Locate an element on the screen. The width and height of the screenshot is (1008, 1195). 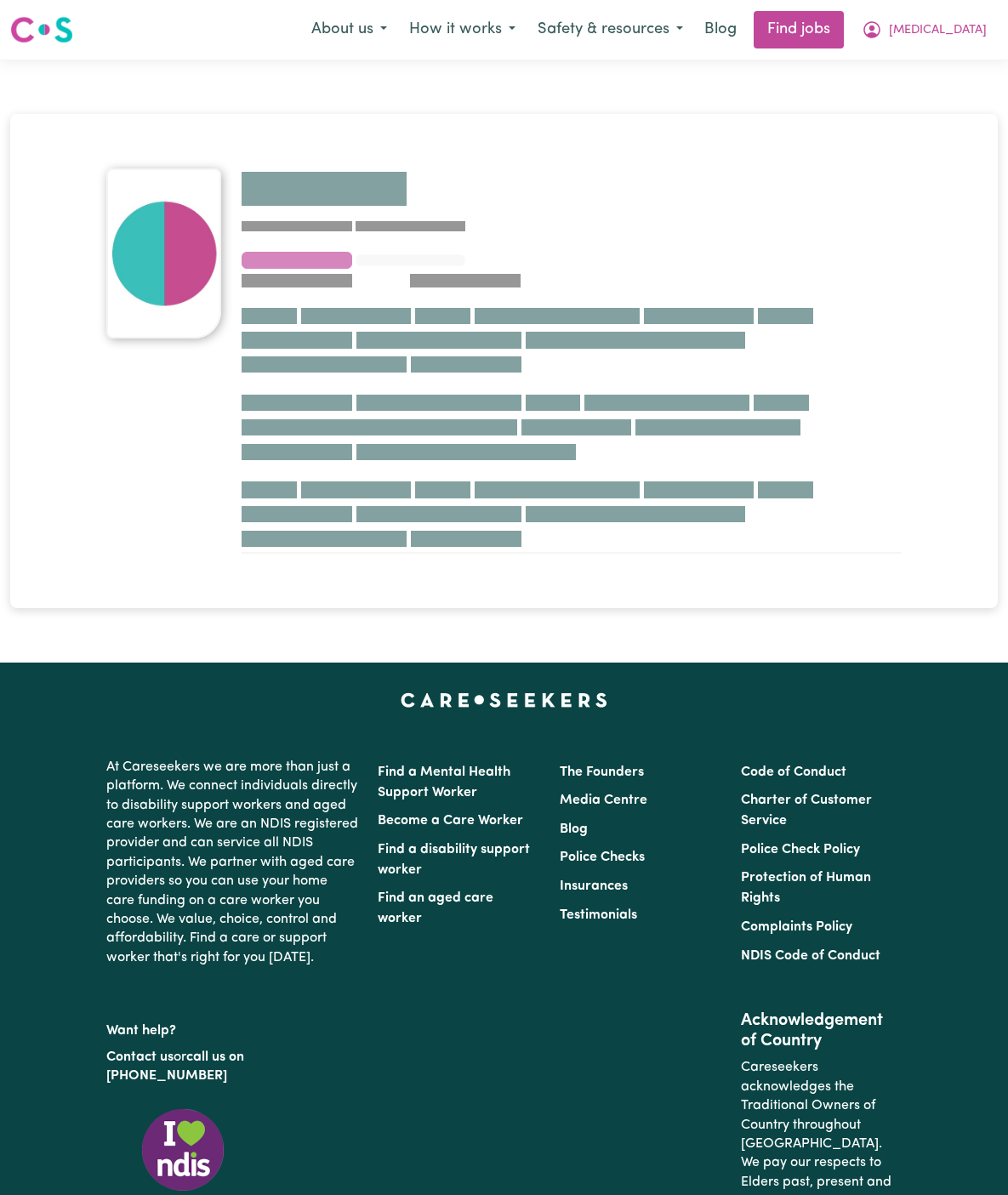
a: NDIS Code of Conduct is located at coordinates (811, 957).